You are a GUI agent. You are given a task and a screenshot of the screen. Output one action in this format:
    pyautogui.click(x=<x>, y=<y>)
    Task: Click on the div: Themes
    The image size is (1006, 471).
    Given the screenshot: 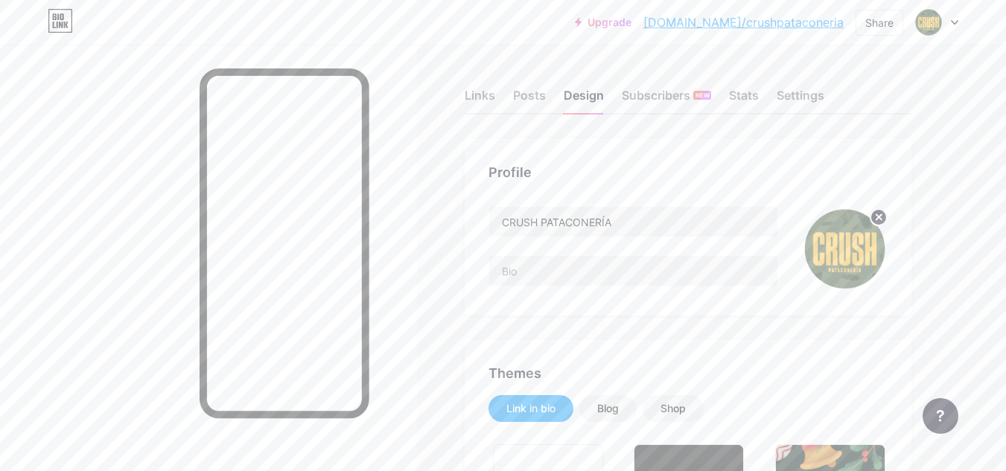 What is the action you would take?
    pyautogui.click(x=688, y=373)
    